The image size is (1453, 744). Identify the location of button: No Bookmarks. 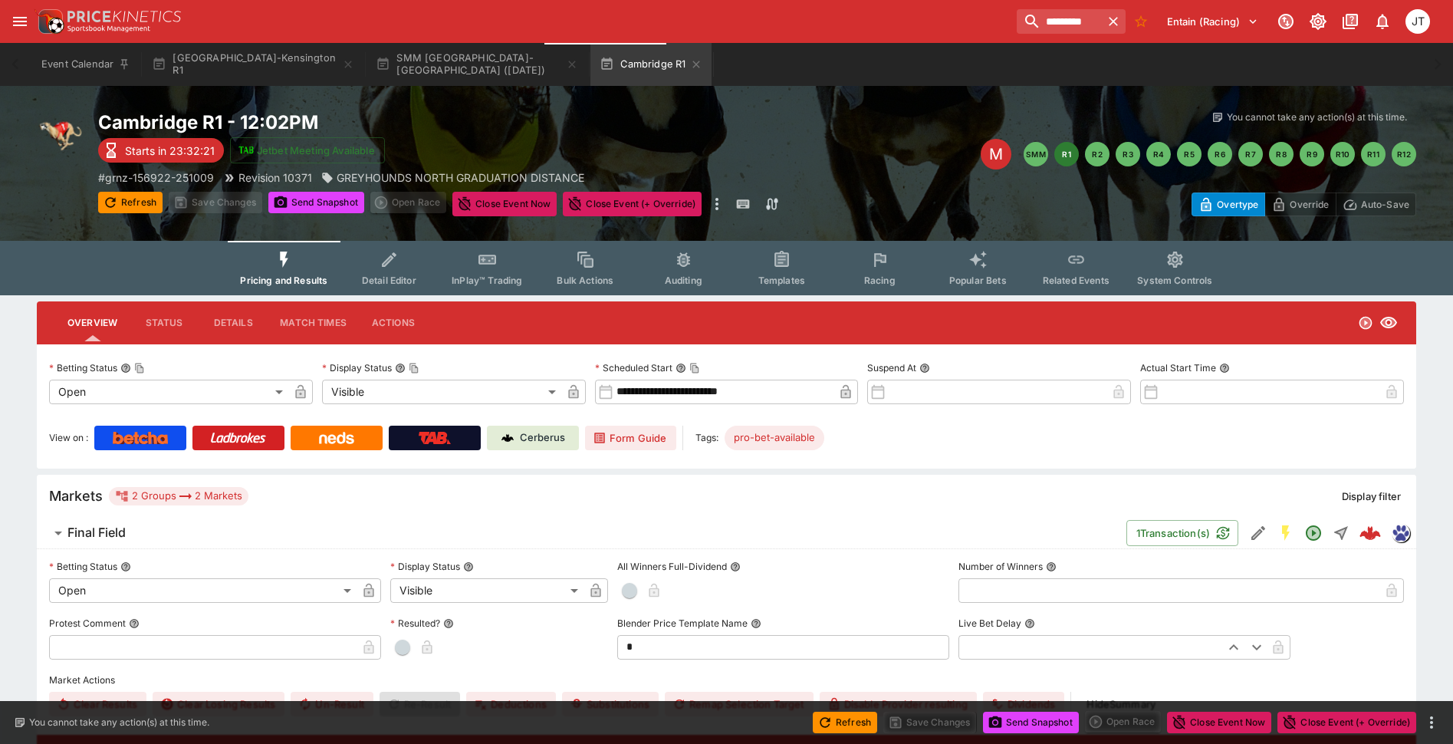
(1141, 21).